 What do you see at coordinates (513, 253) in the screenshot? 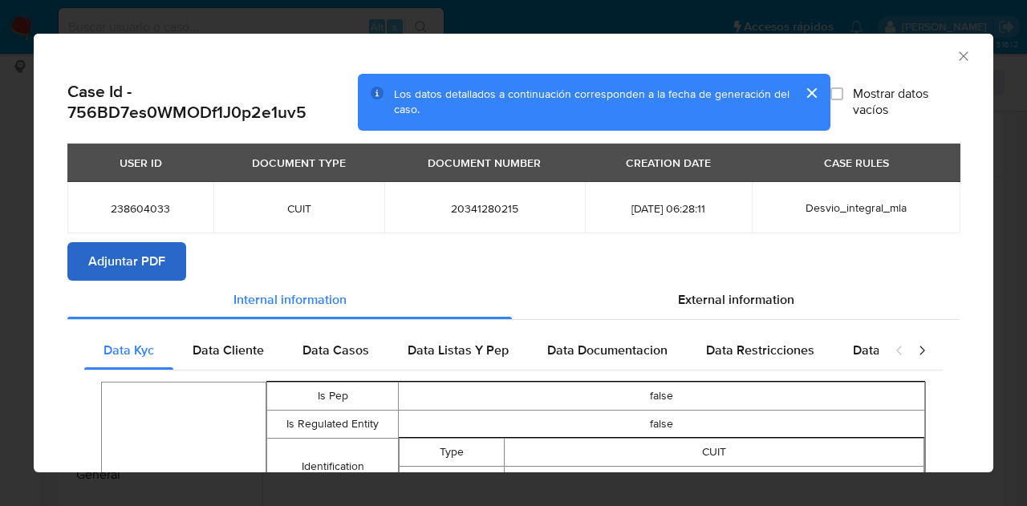
I see `div: closure-recommendation-modal` at bounding box center [513, 253].